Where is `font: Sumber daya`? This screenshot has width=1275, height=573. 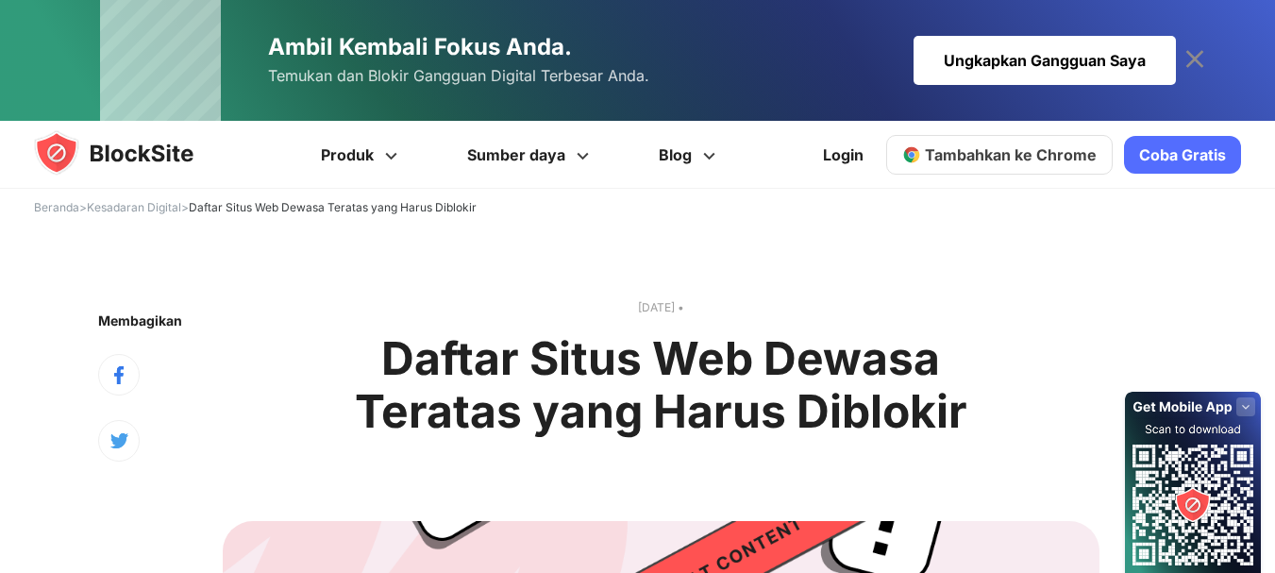 font: Sumber daya is located at coordinates (516, 155).